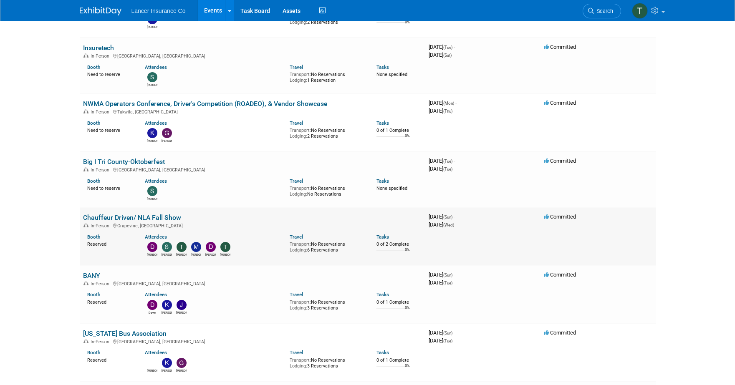 The width and height of the screenshot is (735, 385). I want to click on div: Terrence Forrest, so click(181, 255).